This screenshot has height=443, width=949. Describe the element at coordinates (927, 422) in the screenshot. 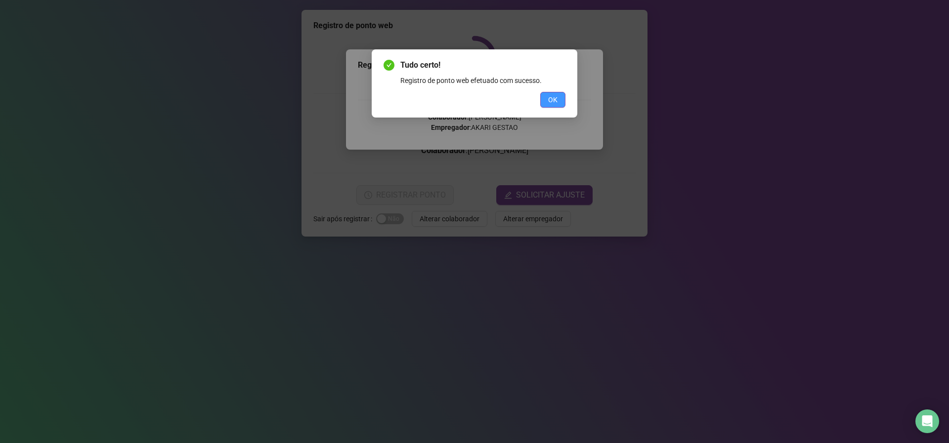

I see `div: Open Intercom Messenger` at that location.